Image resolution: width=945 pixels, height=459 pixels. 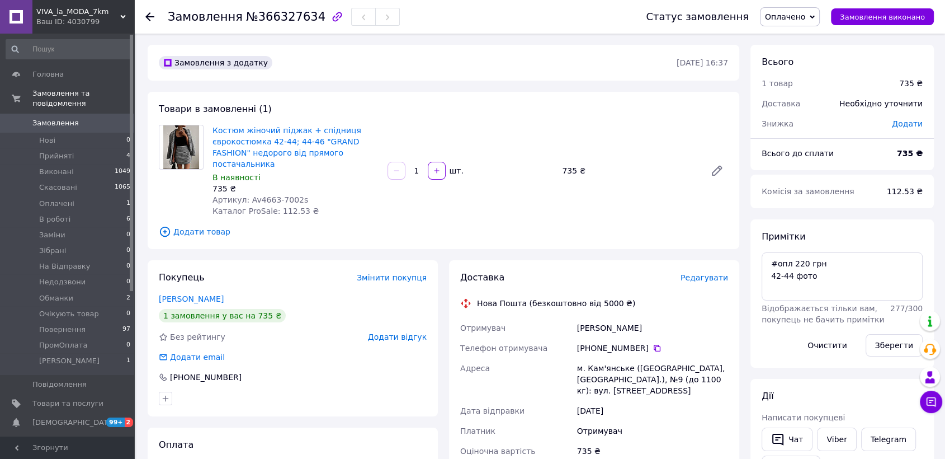 I want to click on span: В наявності, so click(x=237, y=177).